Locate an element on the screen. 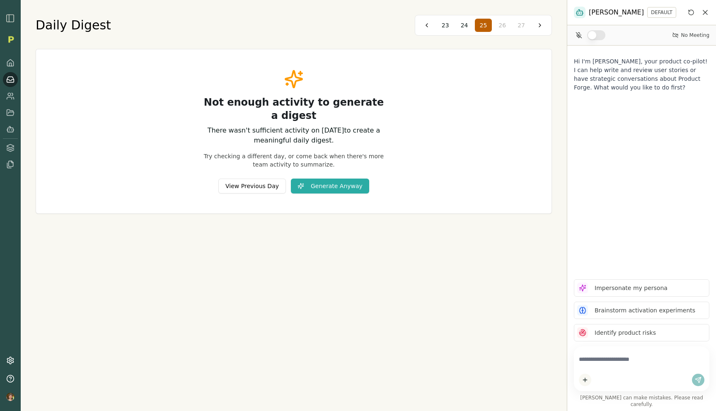 Image resolution: width=716 pixels, height=411 pixels. span: 26 is located at coordinates (502, 25).